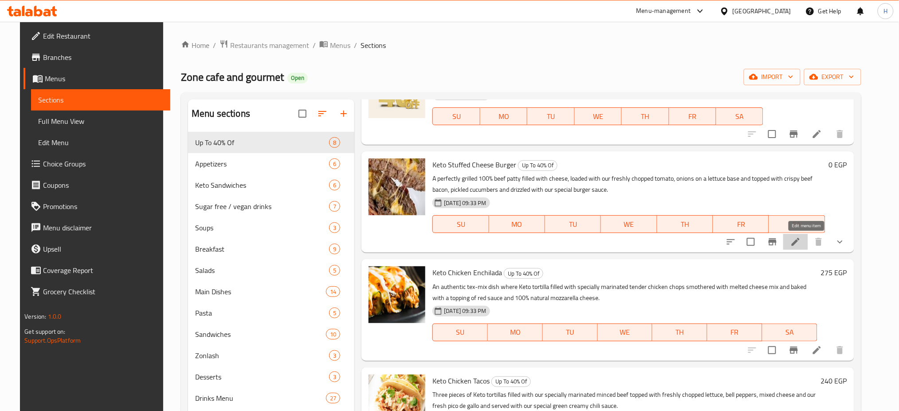 The image size is (899, 411). Describe the element at coordinates (625, 332) in the screenshot. I see `span: WE` at that location.